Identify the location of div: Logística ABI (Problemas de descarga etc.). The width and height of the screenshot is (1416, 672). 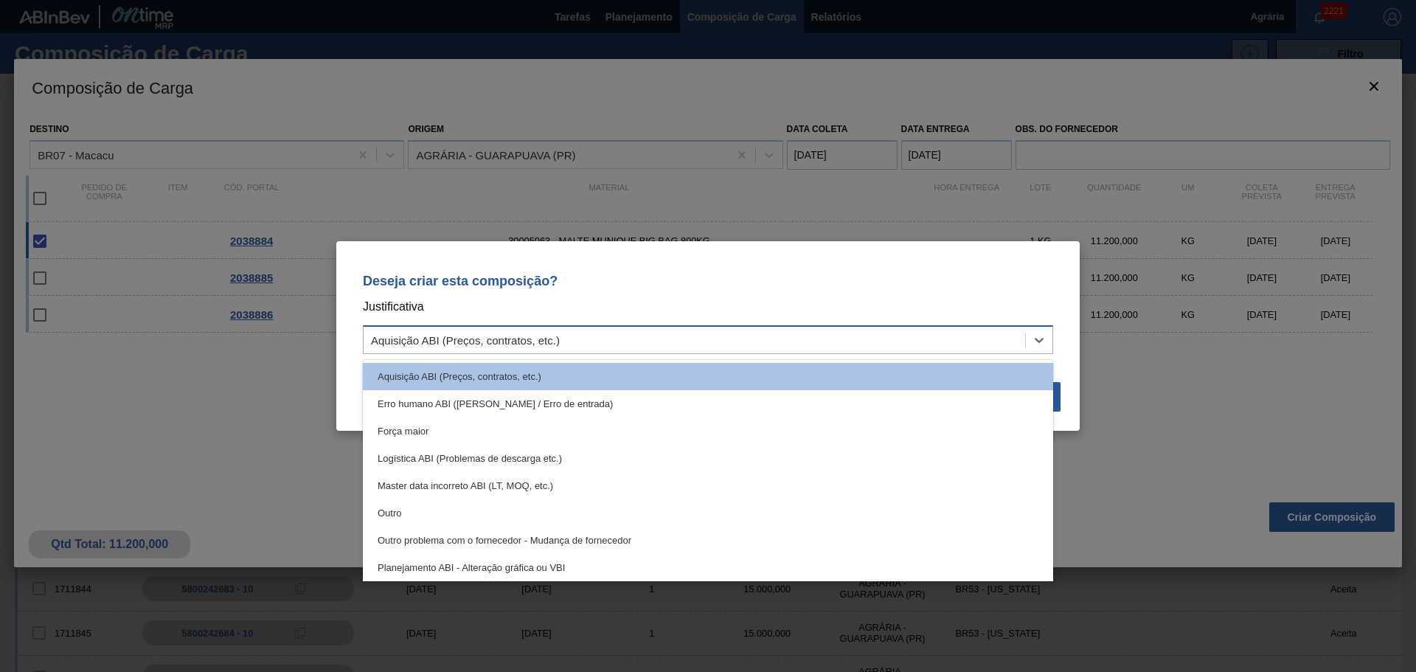
(708, 458).